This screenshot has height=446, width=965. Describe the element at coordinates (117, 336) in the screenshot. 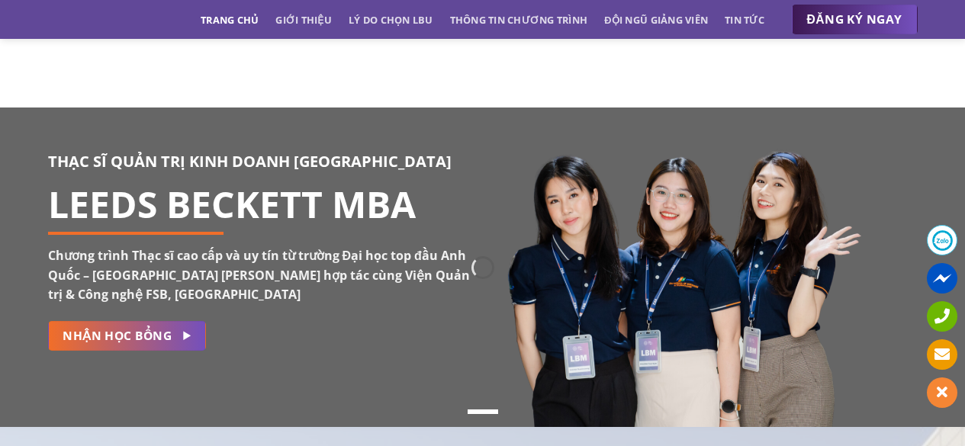

I see `span: NHẬN HỌC BỔNG` at that location.